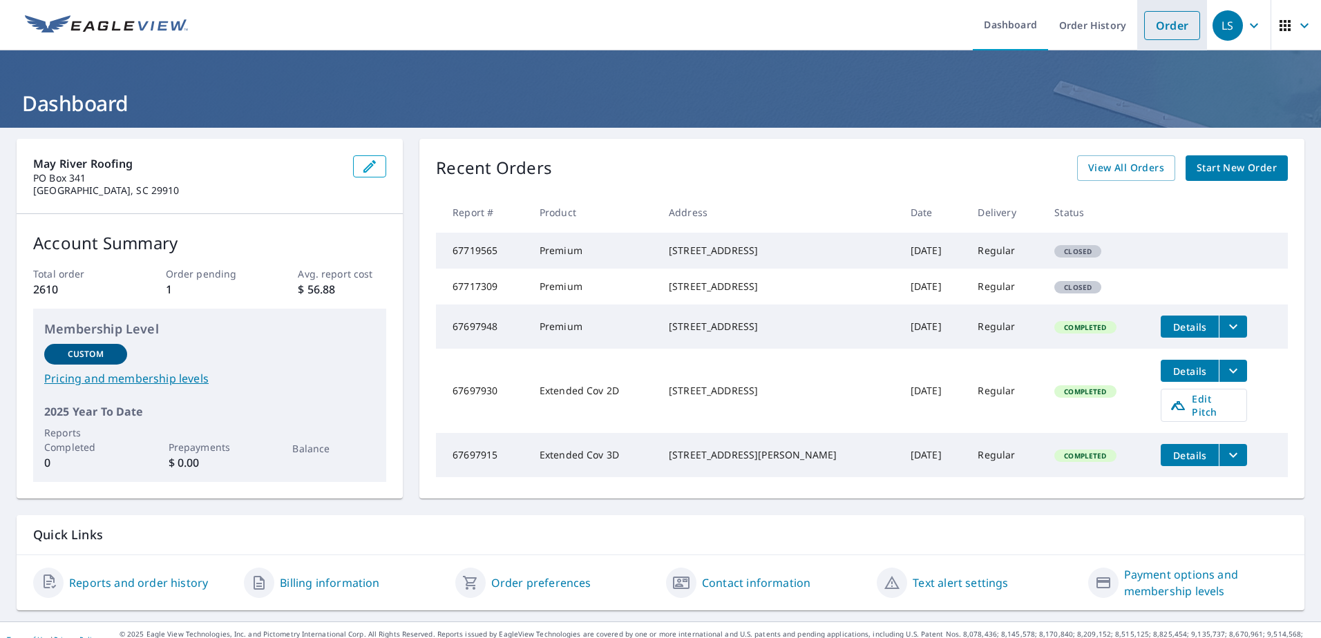  Describe the element at coordinates (593, 391) in the screenshot. I see `td: Extended Cov 2D` at that location.